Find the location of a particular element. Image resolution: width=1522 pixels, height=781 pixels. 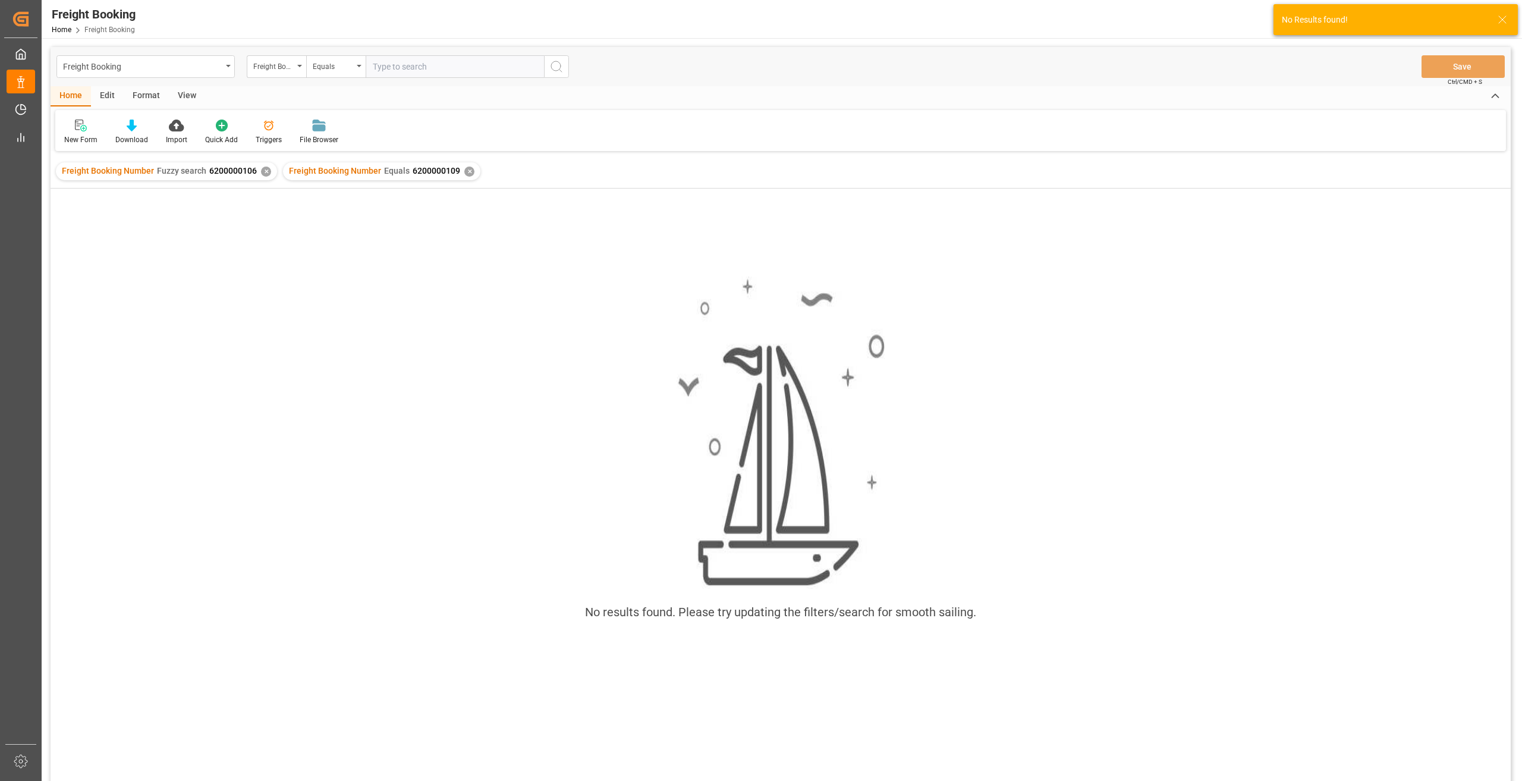

span: Ctrl/CMD + S is located at coordinates (1465, 81).